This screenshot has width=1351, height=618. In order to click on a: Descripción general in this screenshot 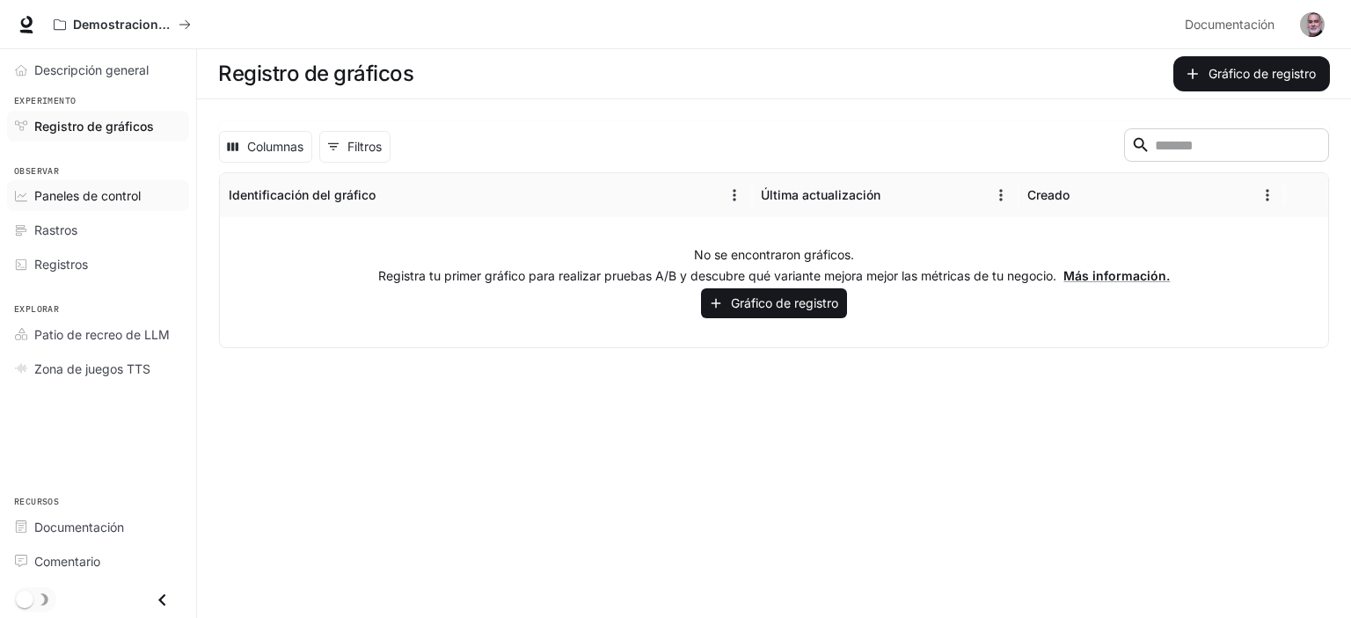, I will do `click(98, 69)`.